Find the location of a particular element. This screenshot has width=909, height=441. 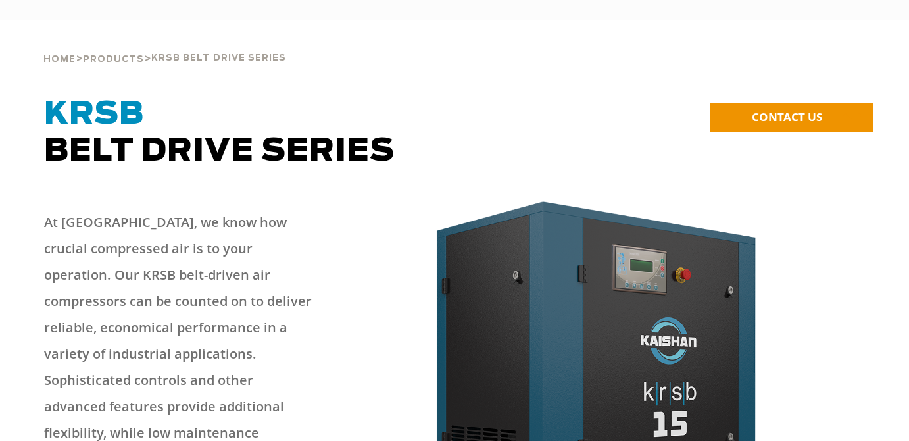

a: CONTACT US is located at coordinates (792, 117).